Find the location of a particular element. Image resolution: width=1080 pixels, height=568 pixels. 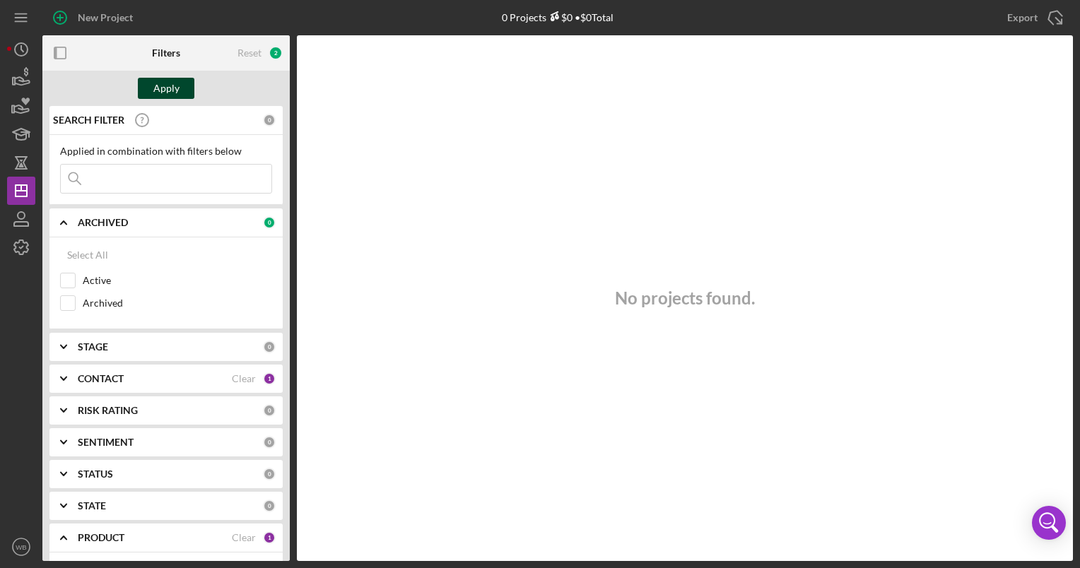

div: Open Intercom Messenger is located at coordinates (1049, 523).